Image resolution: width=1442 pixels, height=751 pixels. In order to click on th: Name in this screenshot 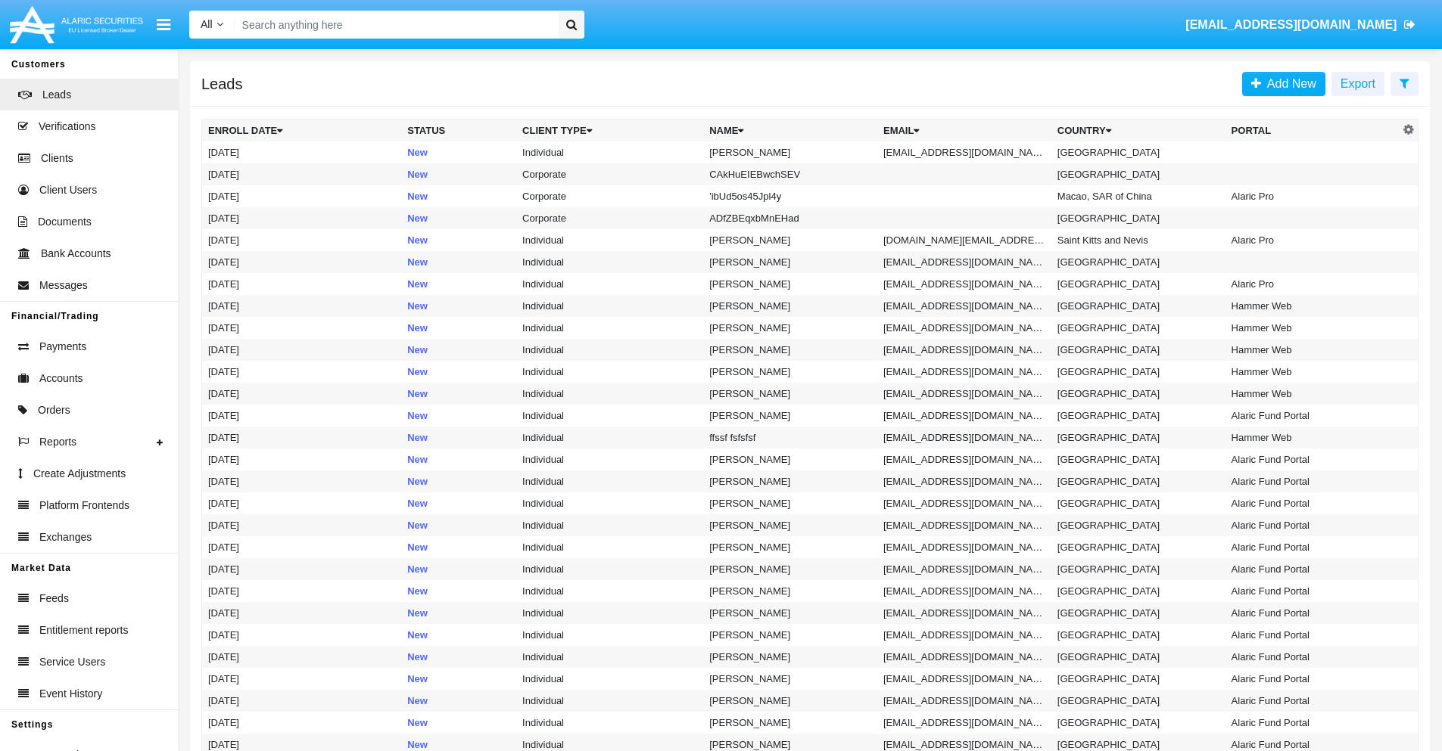, I will do `click(790, 131)`.